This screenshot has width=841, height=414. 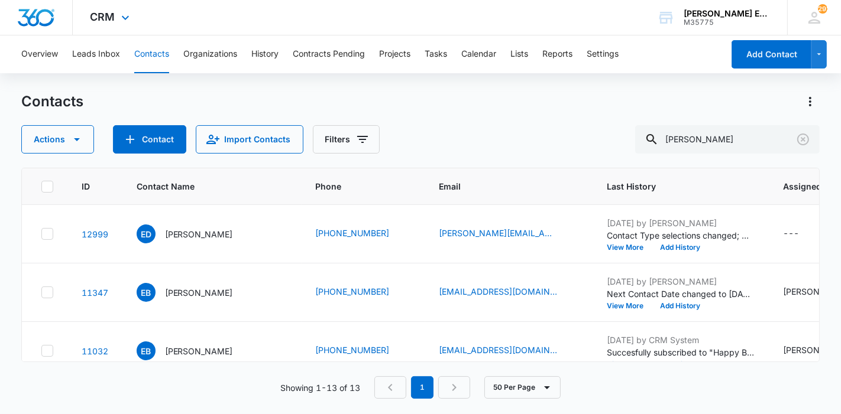 What do you see at coordinates (346, 140) in the screenshot?
I see `button: Filters` at bounding box center [346, 140].